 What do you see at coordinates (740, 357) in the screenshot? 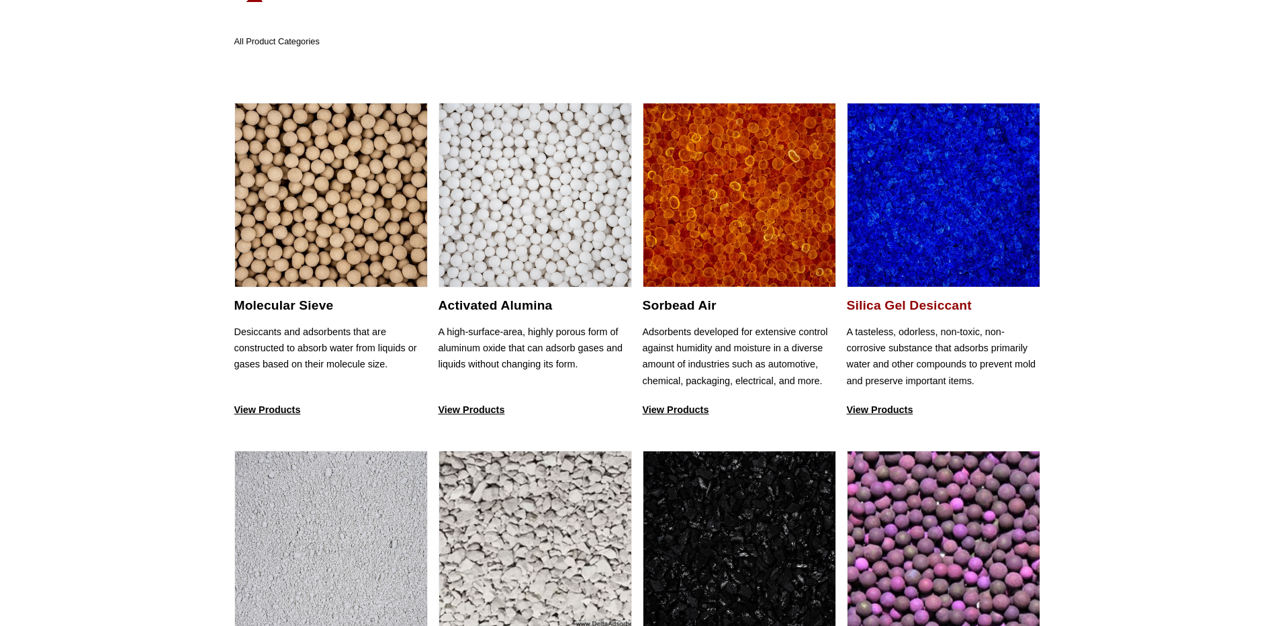
I see `p: Adsorbents developed for extensive control against humidity and moisture in a diverse amount of i...` at bounding box center [740, 357].